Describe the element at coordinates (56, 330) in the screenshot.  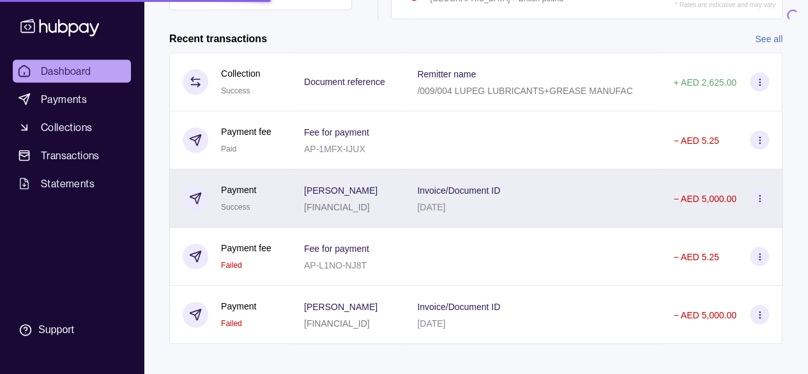
I see `div: Support` at that location.